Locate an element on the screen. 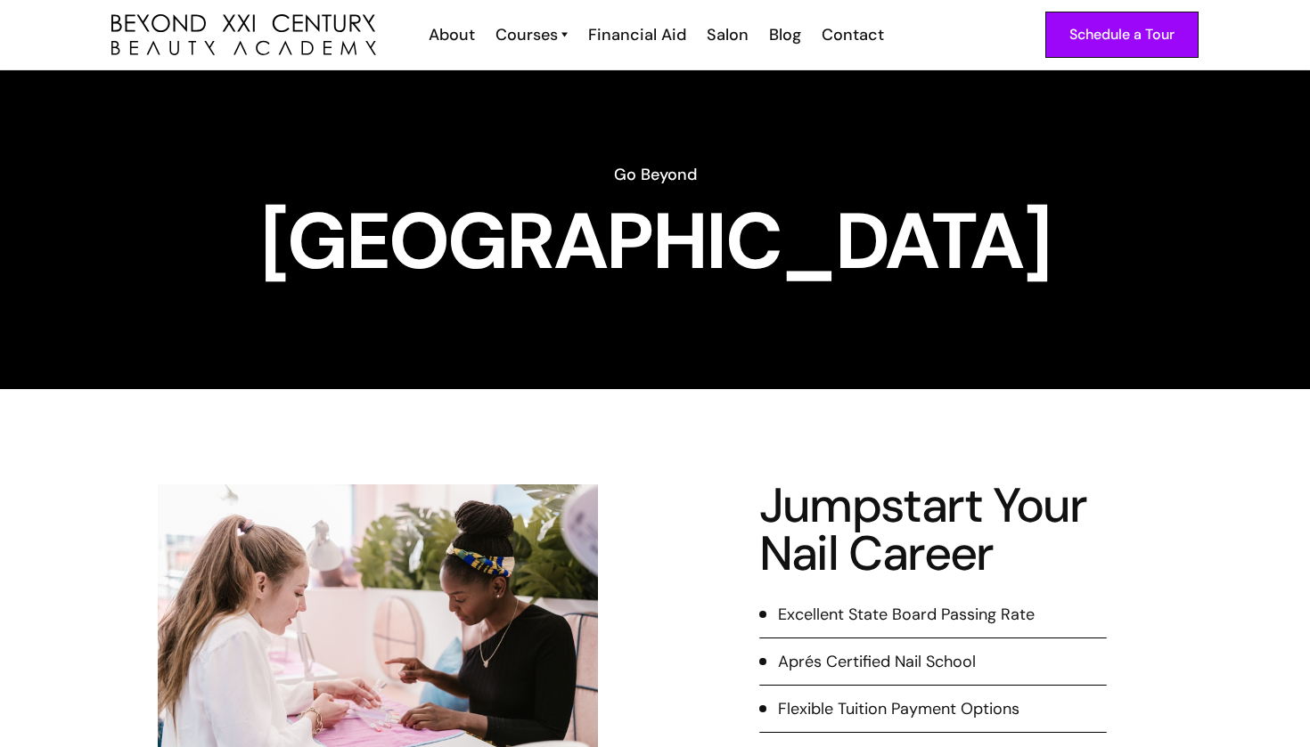  a: Contact is located at coordinates (851, 35).